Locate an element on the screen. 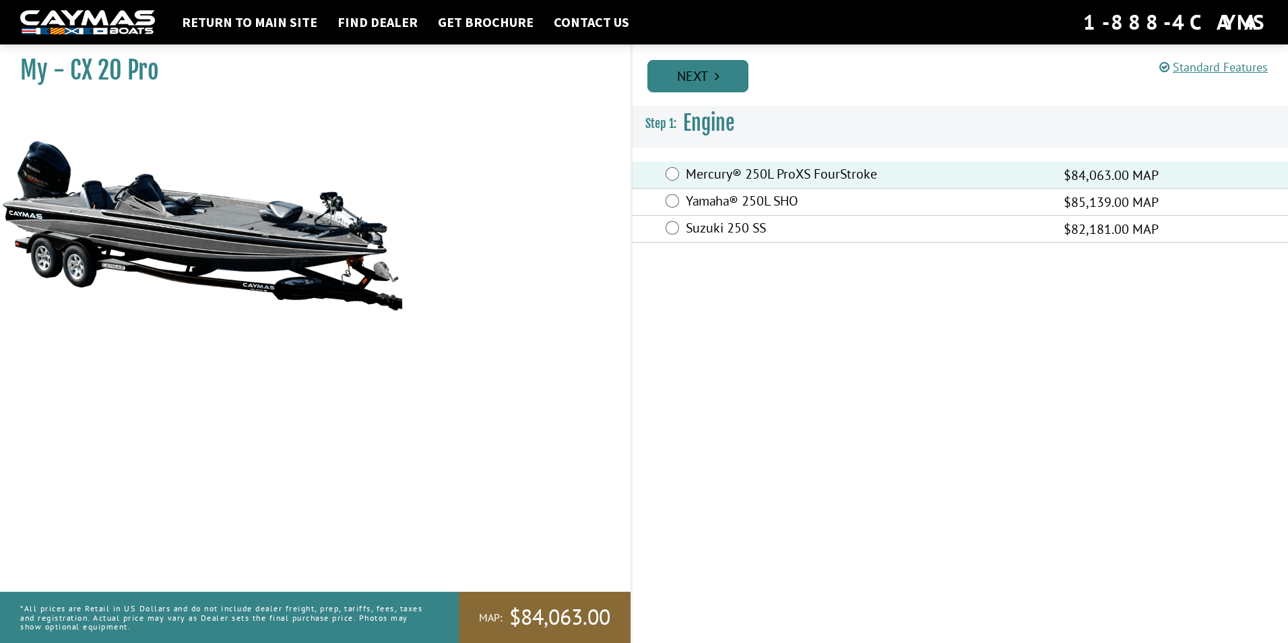  a: MAP:$84,063.00 is located at coordinates (544, 617).